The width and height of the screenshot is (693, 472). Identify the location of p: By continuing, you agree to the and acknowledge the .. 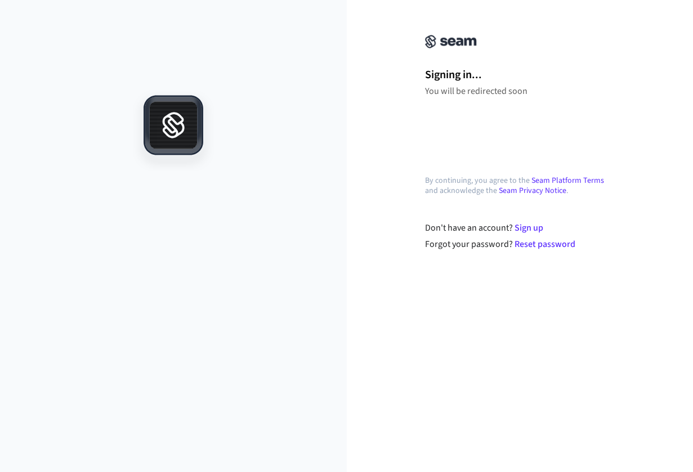
(520, 186).